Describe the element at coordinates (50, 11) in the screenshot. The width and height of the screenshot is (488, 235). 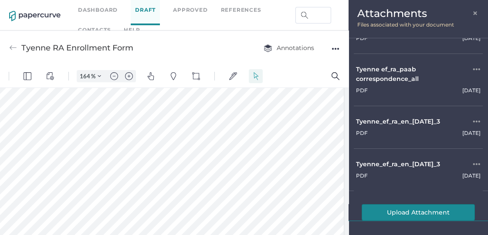
I see `img: default-viewcontrols.svg` at that location.